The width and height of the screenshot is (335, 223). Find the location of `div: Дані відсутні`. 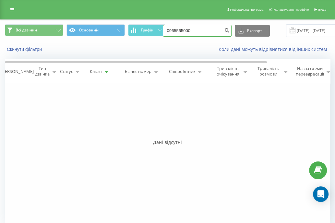

div: Дані відсутні is located at coordinates (167, 142).